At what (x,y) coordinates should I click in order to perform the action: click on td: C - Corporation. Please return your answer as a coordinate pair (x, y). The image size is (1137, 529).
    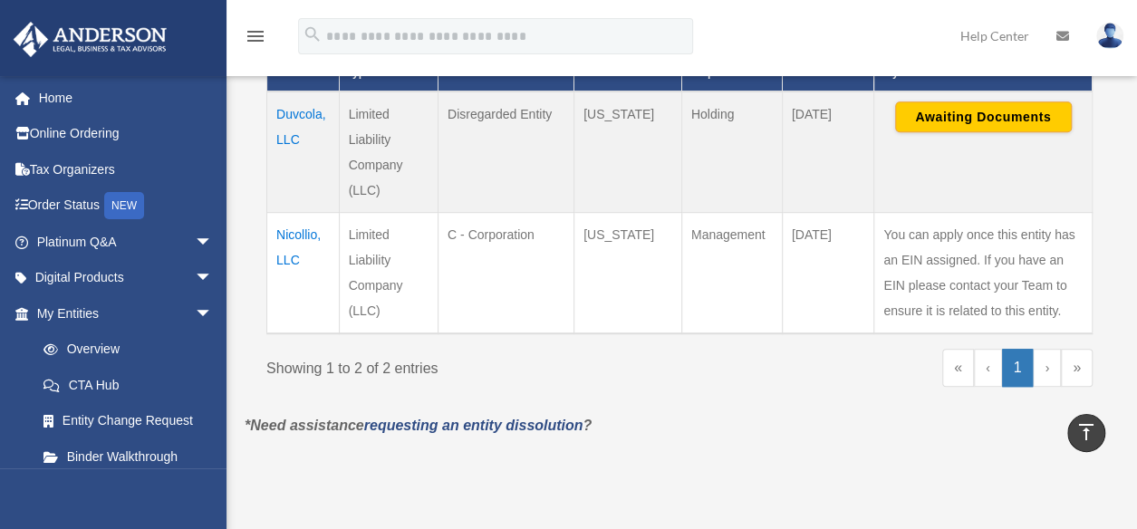
    Looking at the image, I should click on (506, 274).